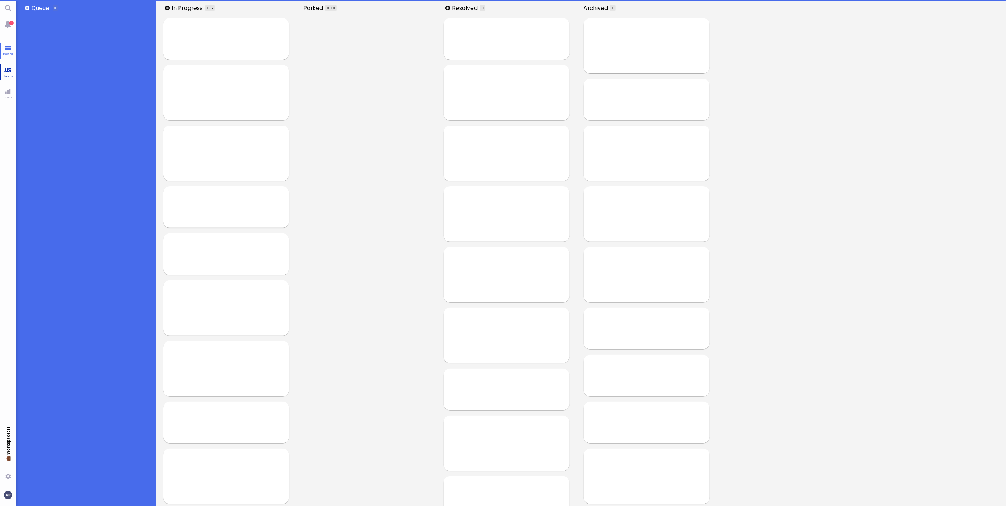 Image resolution: width=1006 pixels, height=506 pixels. Describe the element at coordinates (8, 495) in the screenshot. I see `img: You` at that location.